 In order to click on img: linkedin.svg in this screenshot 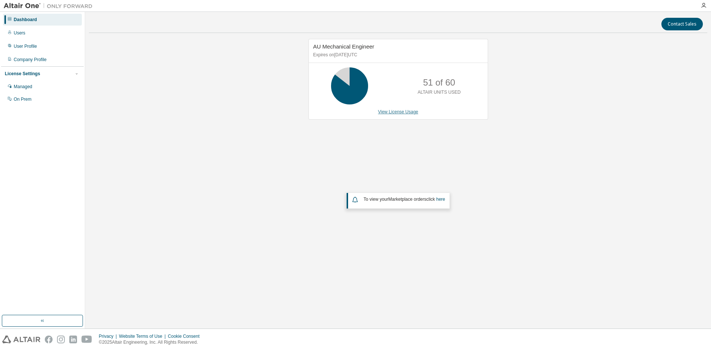, I will do `click(73, 339)`.